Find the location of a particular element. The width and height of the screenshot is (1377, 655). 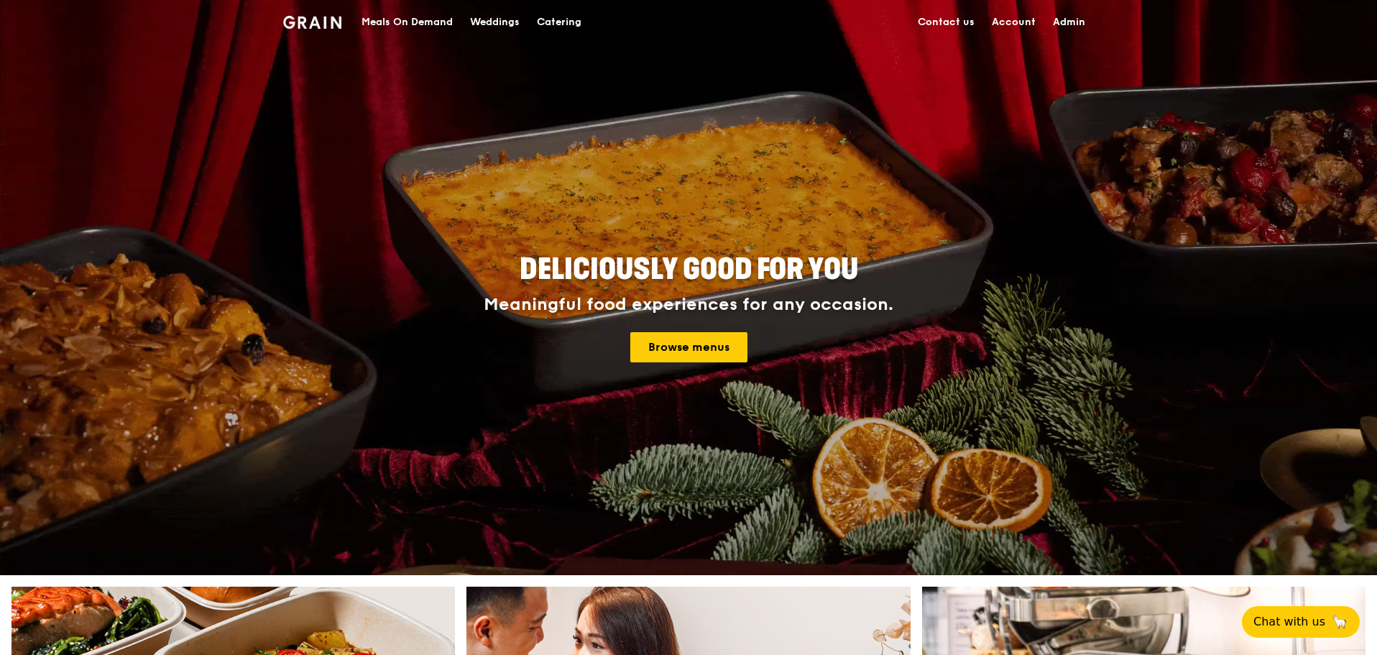

span: Deliciously good for you is located at coordinates (688, 269).